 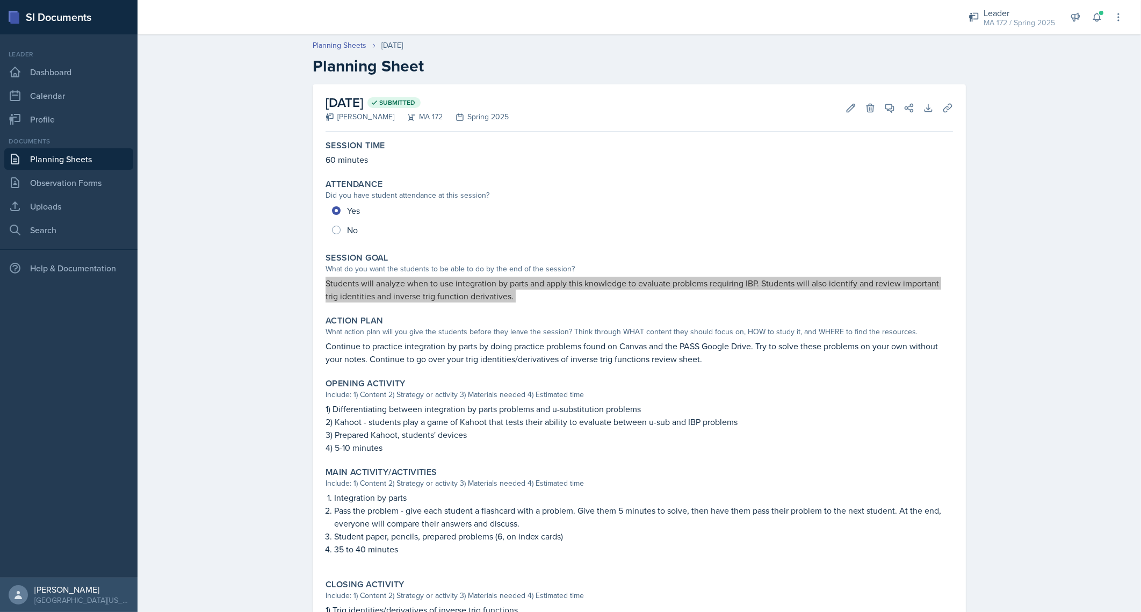 I want to click on p: Integration by parts, so click(x=644, y=498).